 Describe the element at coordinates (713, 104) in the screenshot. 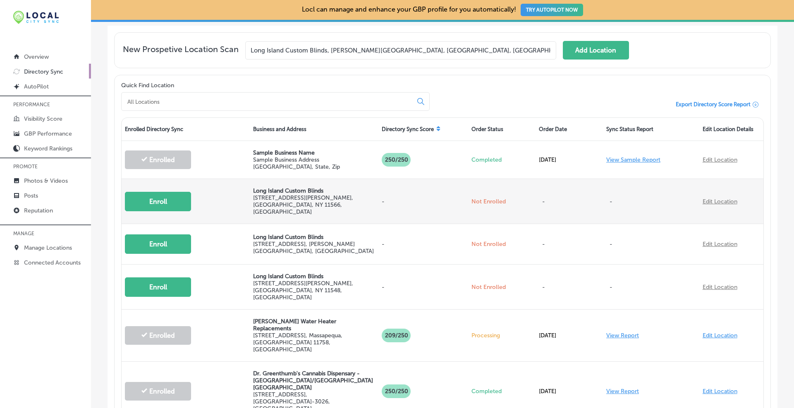

I see `span: Export Directory Score Report` at that location.